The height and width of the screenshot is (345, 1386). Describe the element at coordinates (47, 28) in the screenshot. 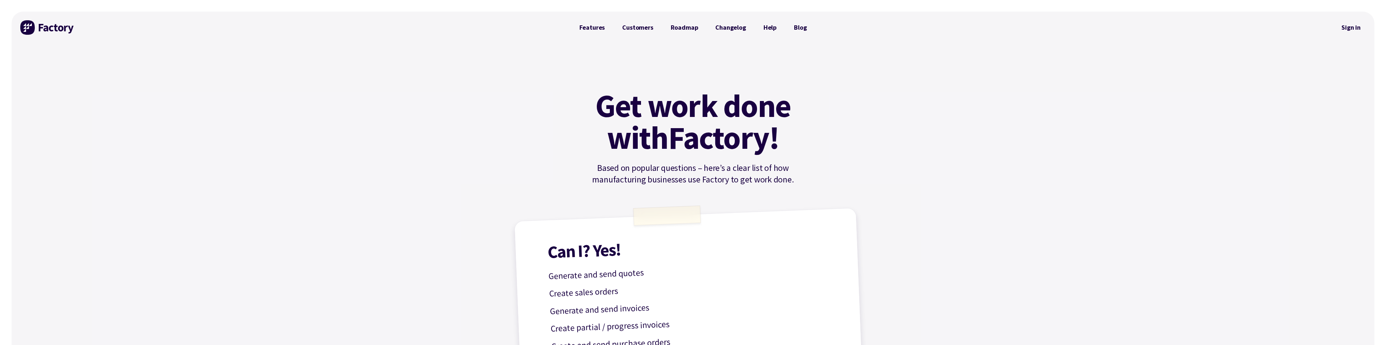

I see `img: Factory` at that location.